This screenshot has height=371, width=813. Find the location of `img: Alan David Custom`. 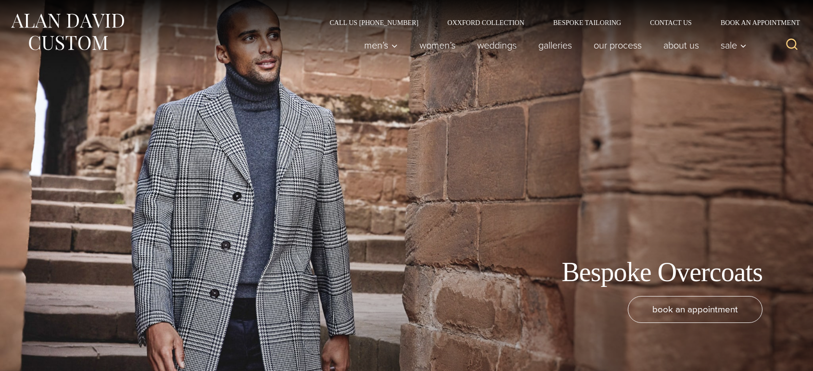

img: Alan David Custom is located at coordinates (67, 32).